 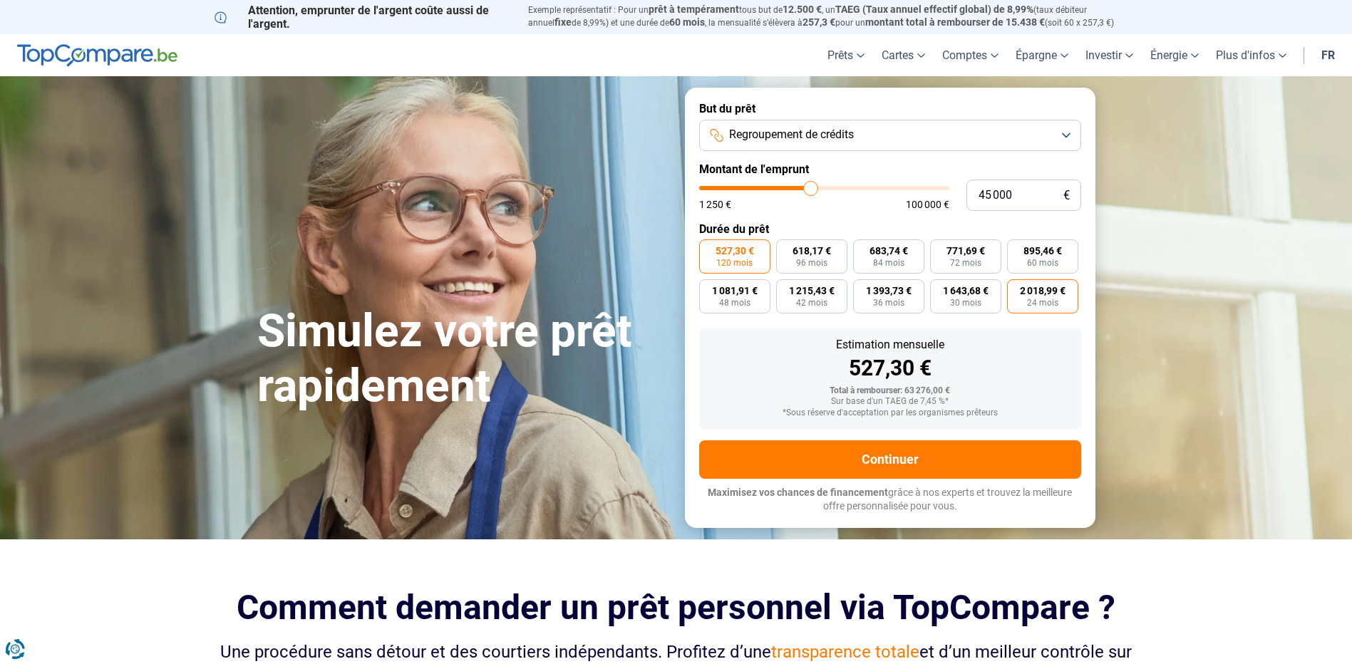 What do you see at coordinates (833, 16) in the screenshot?
I see `p: Exemple représentatif : Pour un tous but de , un (taux débiteur annuel de 8,99%) et une durée de ...` at bounding box center [833, 16].